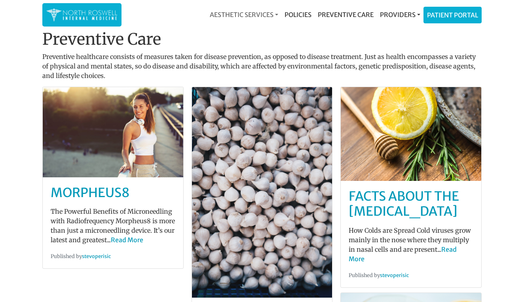  Describe the element at coordinates (411, 134) in the screenshot. I see `img: post-default-3.jpg` at that location.